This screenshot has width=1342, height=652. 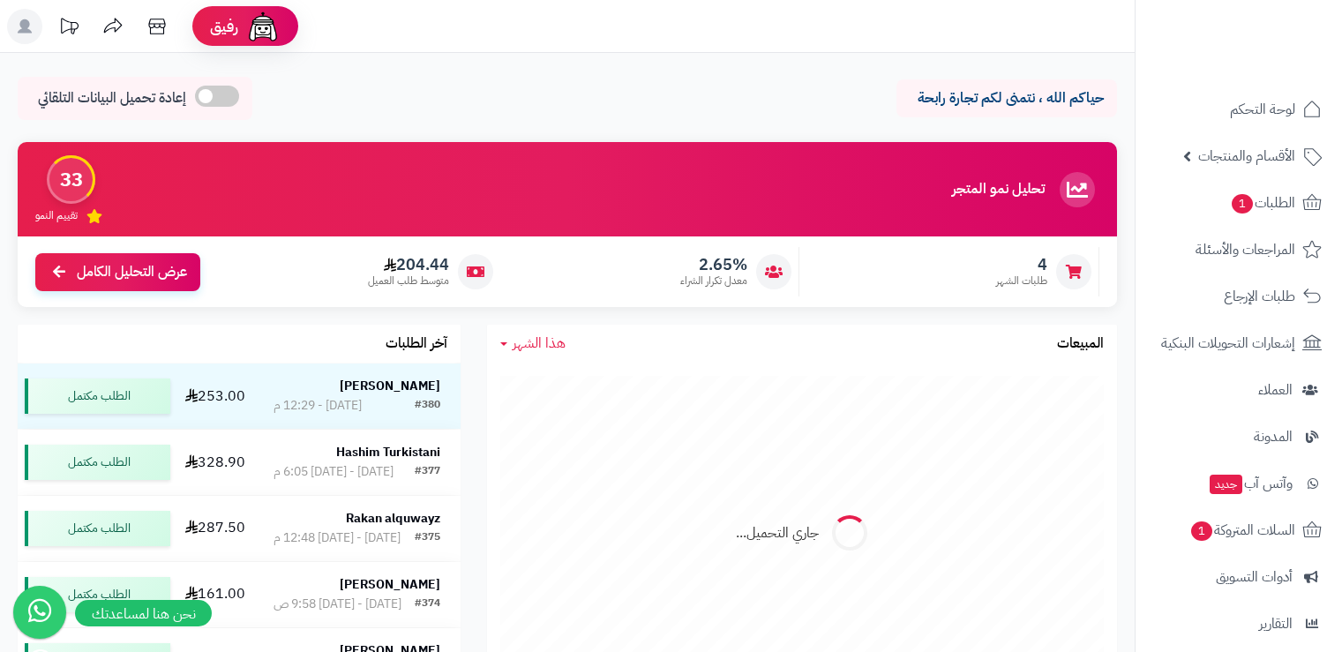 What do you see at coordinates (1239, 437) in the screenshot?
I see `a: المدونة` at bounding box center [1239, 437].